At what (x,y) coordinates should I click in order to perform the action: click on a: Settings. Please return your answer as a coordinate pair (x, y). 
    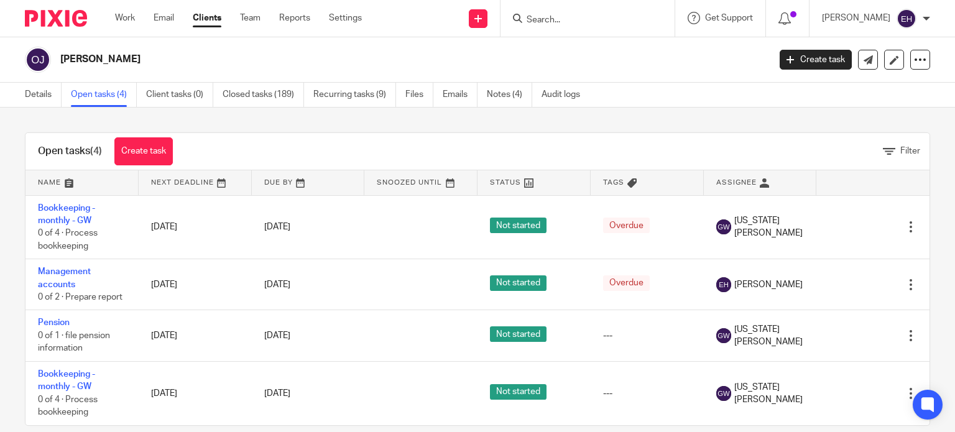
    Looking at the image, I should click on (345, 18).